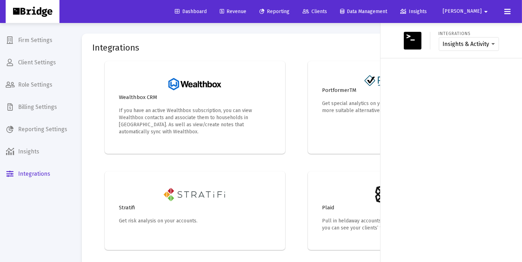 This screenshot has height=262, width=522. I want to click on span: Insights, so click(413, 11).